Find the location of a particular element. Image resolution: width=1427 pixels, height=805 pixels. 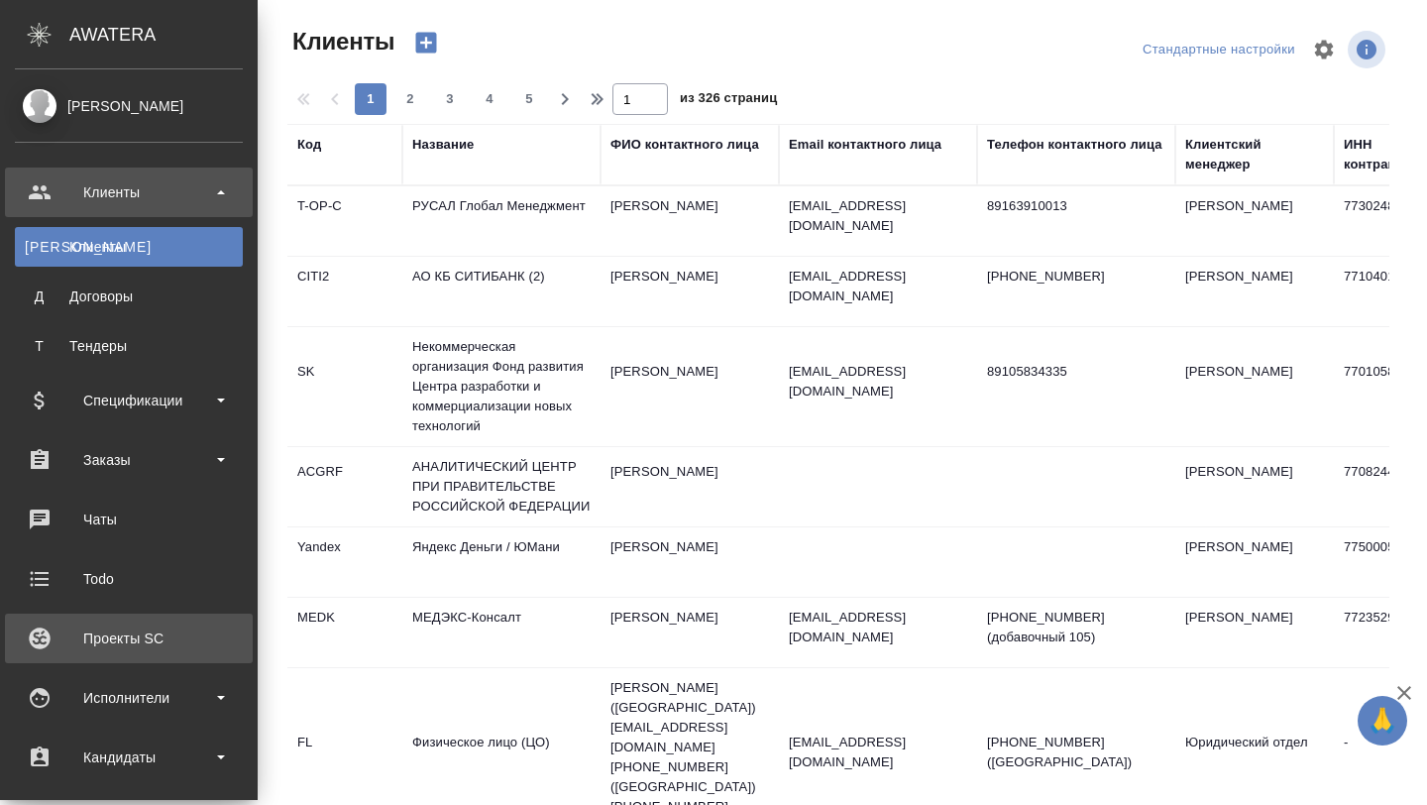

td: ACGRF is located at coordinates (345, 487).